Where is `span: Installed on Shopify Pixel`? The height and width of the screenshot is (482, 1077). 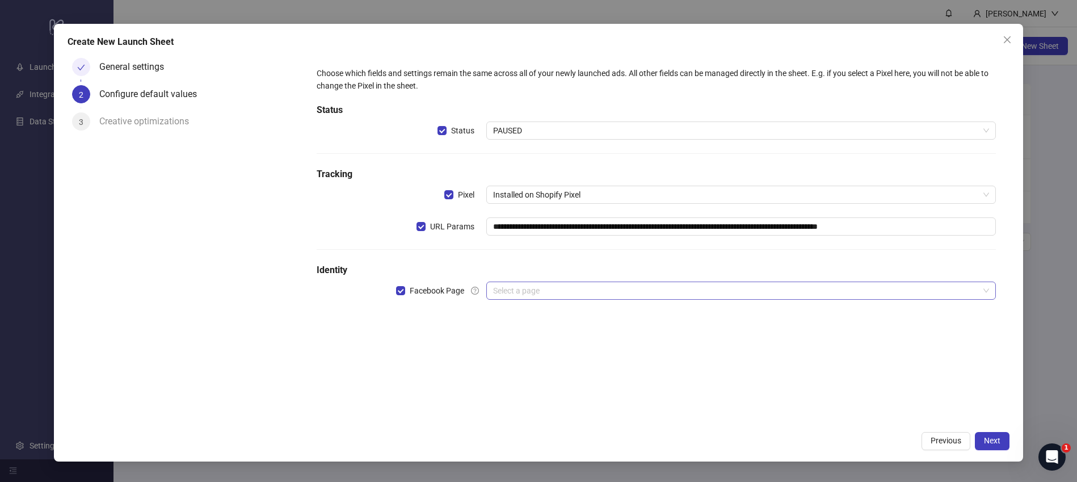 span: Installed on Shopify Pixel is located at coordinates (741, 195).